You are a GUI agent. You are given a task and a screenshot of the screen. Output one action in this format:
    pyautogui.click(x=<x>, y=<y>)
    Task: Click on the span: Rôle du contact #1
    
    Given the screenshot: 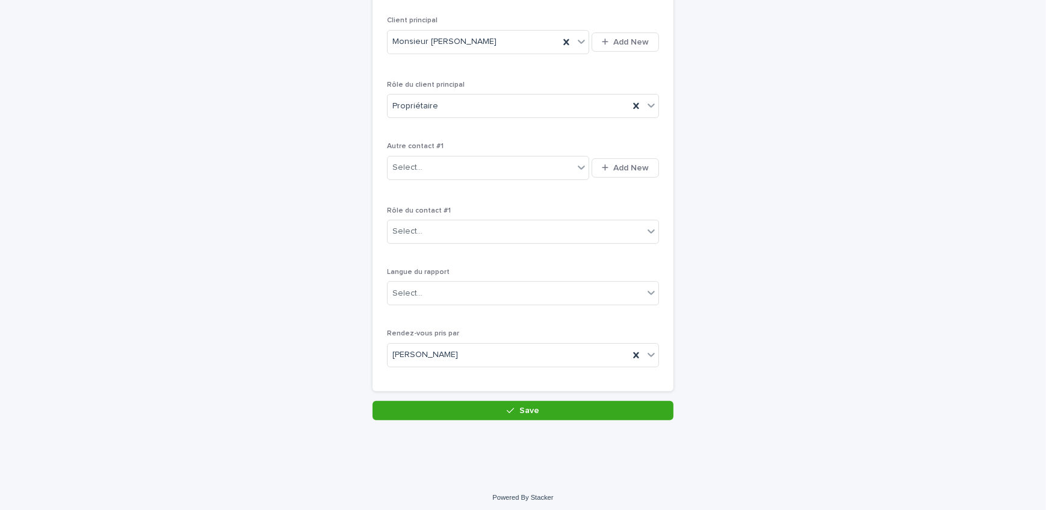 What is the action you would take?
    pyautogui.click(x=419, y=211)
    